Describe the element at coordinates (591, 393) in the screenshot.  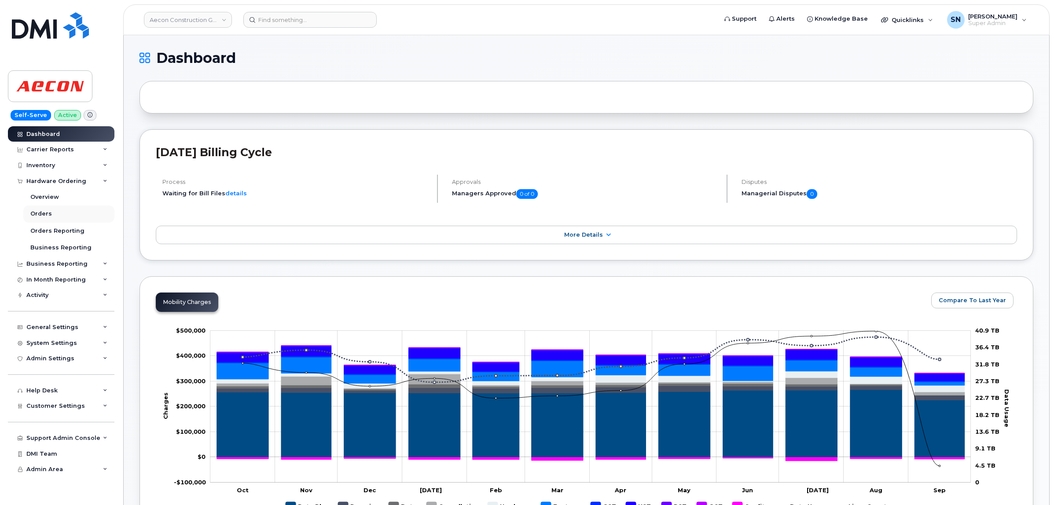
I see `g: Roaming` at that location.